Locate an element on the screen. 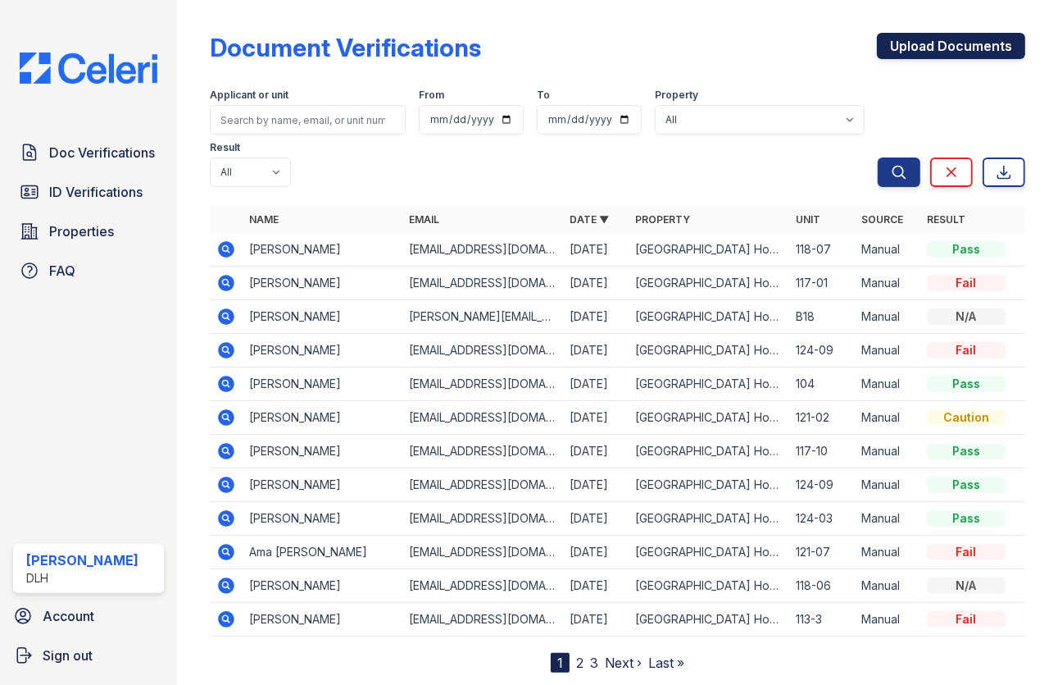 This screenshot has height=685, width=1058. span: Doc Verifications is located at coordinates (102, 152).